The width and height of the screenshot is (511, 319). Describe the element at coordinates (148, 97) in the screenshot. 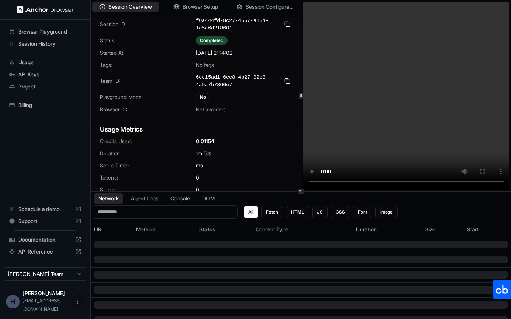

I see `span: Playground Mode:` at that location.